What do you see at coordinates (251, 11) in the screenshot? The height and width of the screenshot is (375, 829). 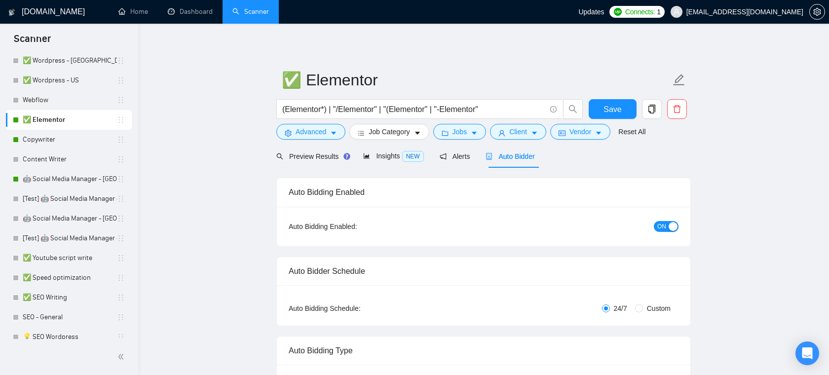 I see `a: searchScanner` at bounding box center [251, 11].